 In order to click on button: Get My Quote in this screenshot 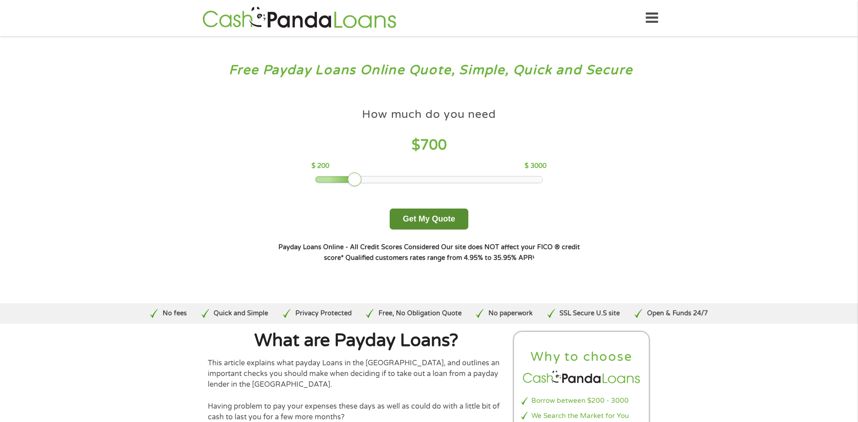, I will do `click(429, 219)`.